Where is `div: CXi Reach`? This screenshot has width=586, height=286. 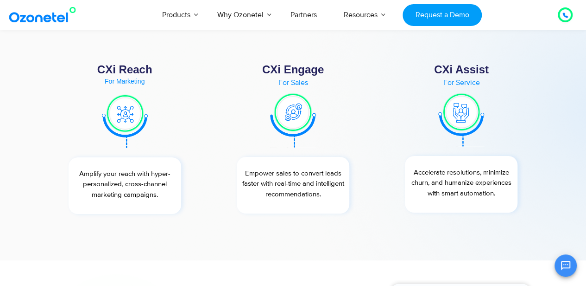
div: CXi Reach is located at coordinates (125, 70).